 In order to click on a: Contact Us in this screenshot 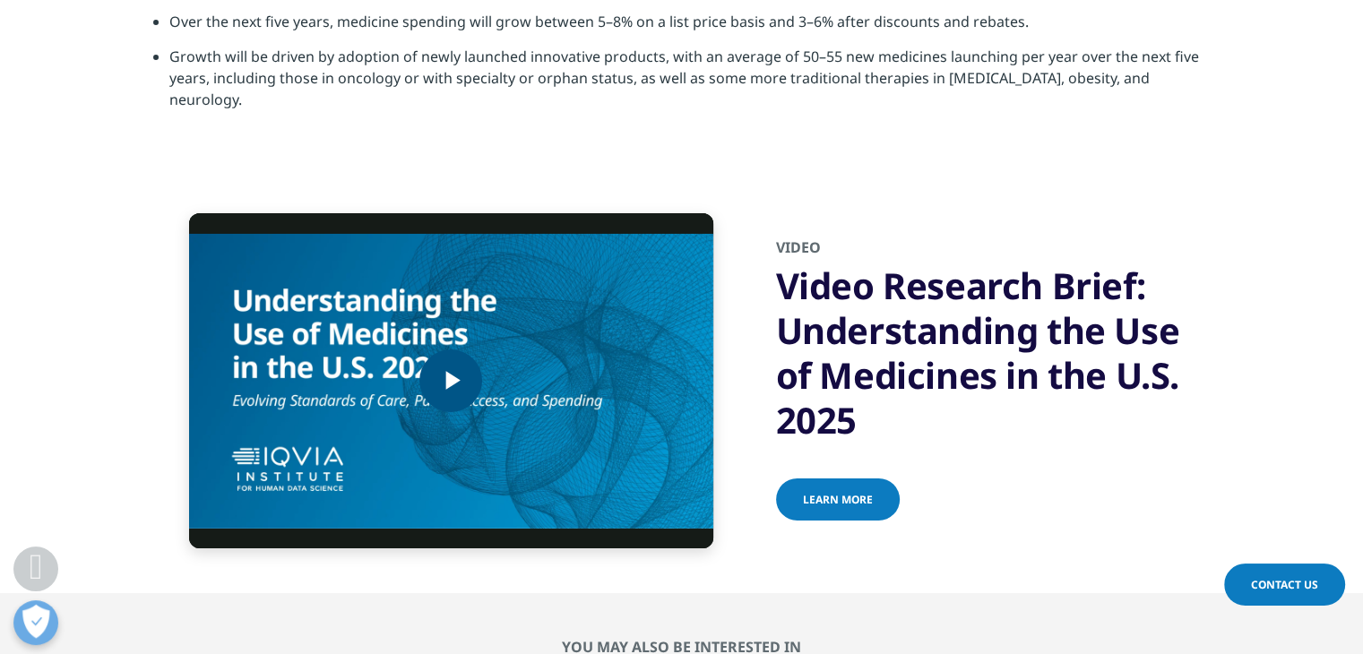, I will do `click(1284, 584)`.